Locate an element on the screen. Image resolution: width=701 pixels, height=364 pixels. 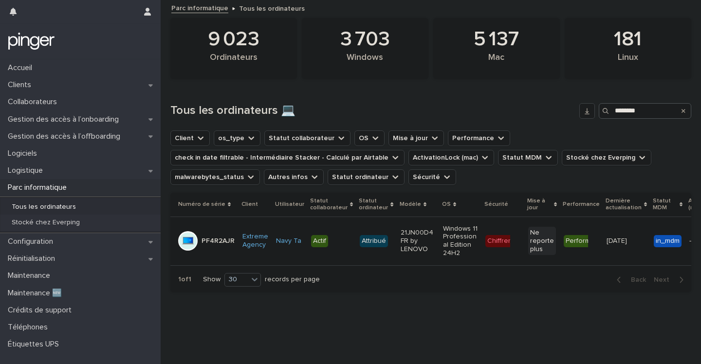
p: Maintenance 🆕 is located at coordinates (37, 293).